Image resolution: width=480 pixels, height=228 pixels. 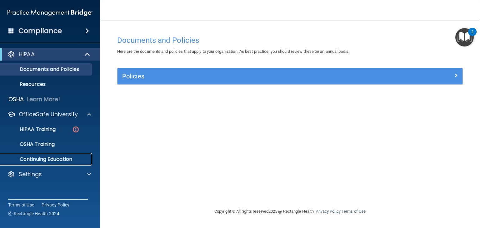 I want to click on p: Documents and Policies, so click(x=47, y=69).